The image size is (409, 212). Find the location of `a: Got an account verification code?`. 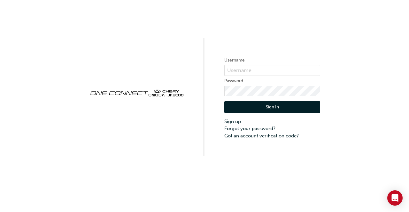

a: Got an account verification code? is located at coordinates (272, 136).